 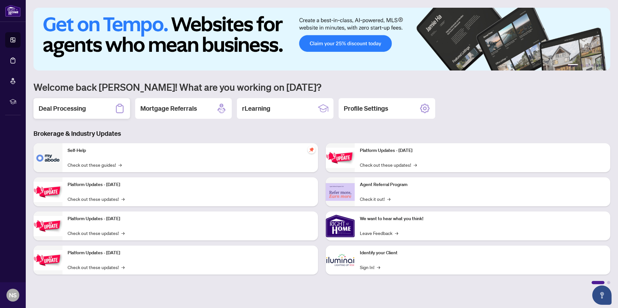 What do you see at coordinates (340, 260) in the screenshot?
I see `img: Identify your Client` at bounding box center [340, 260].